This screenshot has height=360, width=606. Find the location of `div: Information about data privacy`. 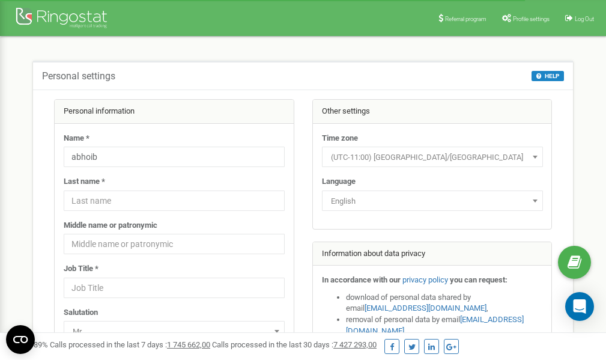

div: Information about data privacy is located at coordinates (432, 254).